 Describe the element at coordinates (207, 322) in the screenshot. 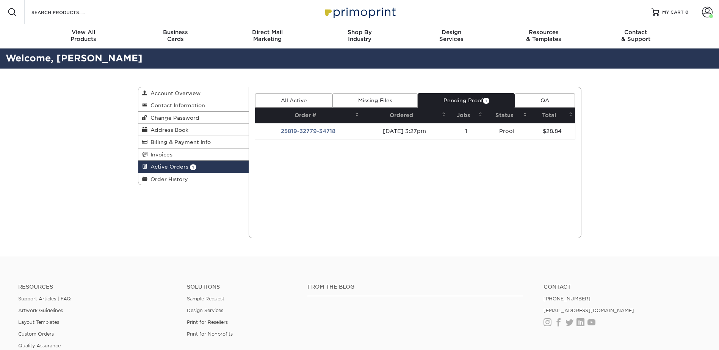

I see `a: Print for Resellers` at that location.